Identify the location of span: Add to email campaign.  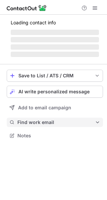
(44, 108).